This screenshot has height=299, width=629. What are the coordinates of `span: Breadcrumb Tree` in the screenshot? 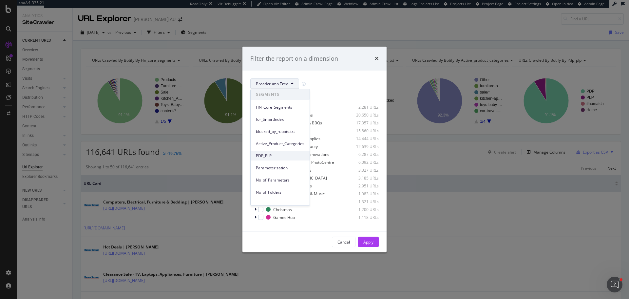 It's located at (272, 84).